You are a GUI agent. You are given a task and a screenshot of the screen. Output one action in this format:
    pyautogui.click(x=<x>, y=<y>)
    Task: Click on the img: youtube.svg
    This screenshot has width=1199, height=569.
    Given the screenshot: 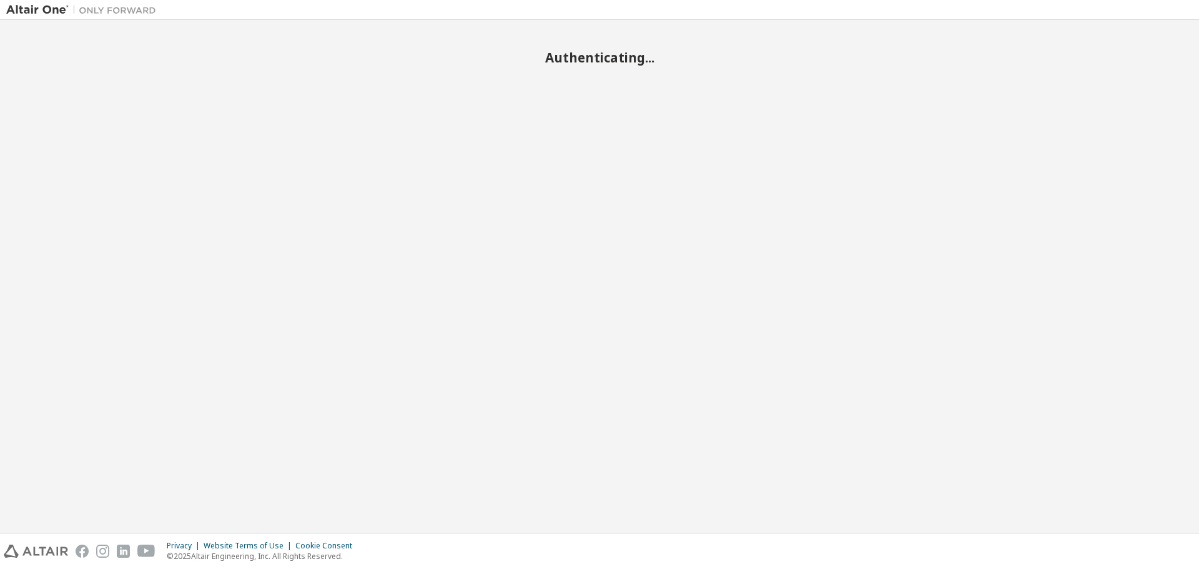 What is the action you would take?
    pyautogui.click(x=146, y=551)
    